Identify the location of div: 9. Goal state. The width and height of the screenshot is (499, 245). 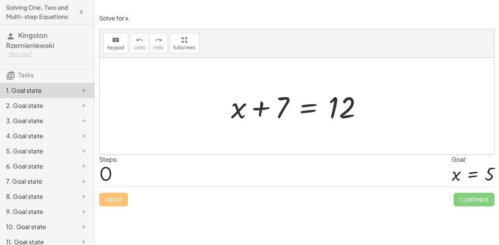
(36, 212).